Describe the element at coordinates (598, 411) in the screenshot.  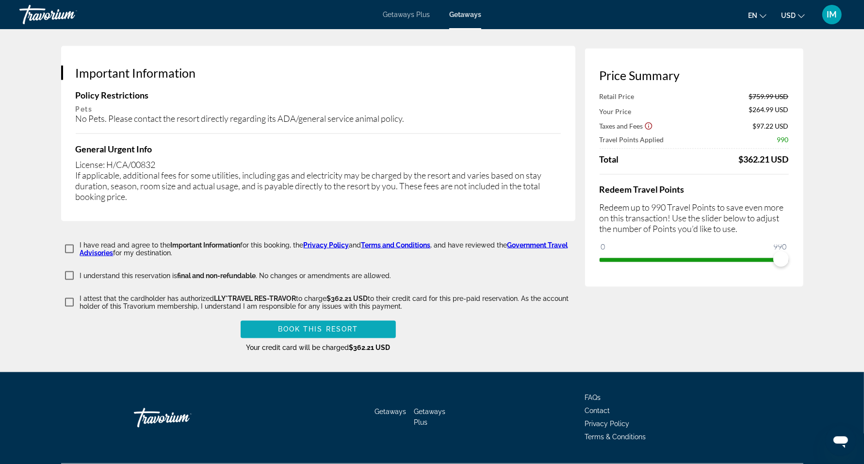
I see `span: Contact` at that location.